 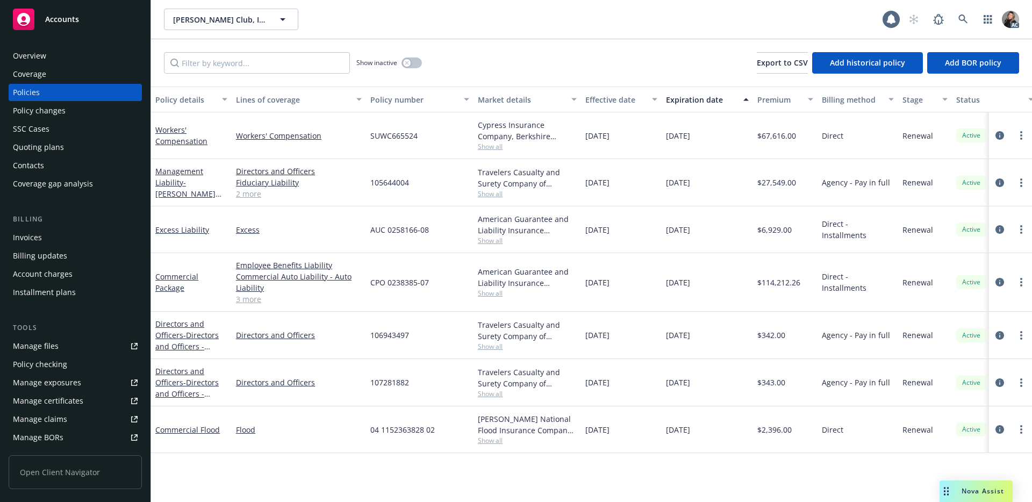 I want to click on div: Policy changes, so click(x=39, y=111).